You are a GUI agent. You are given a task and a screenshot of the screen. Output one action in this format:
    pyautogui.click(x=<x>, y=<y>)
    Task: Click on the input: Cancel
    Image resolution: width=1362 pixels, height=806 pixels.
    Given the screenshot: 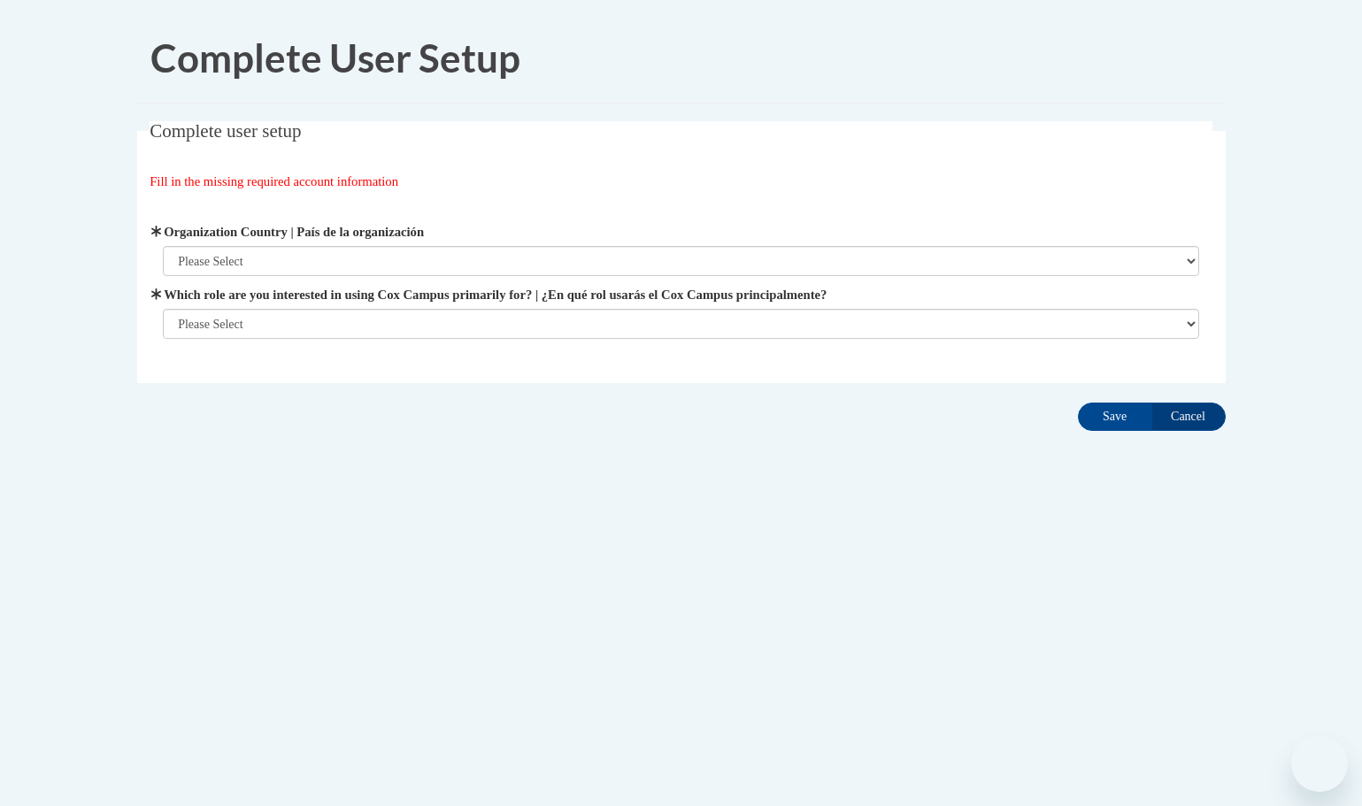 What is the action you would take?
    pyautogui.click(x=1189, y=417)
    